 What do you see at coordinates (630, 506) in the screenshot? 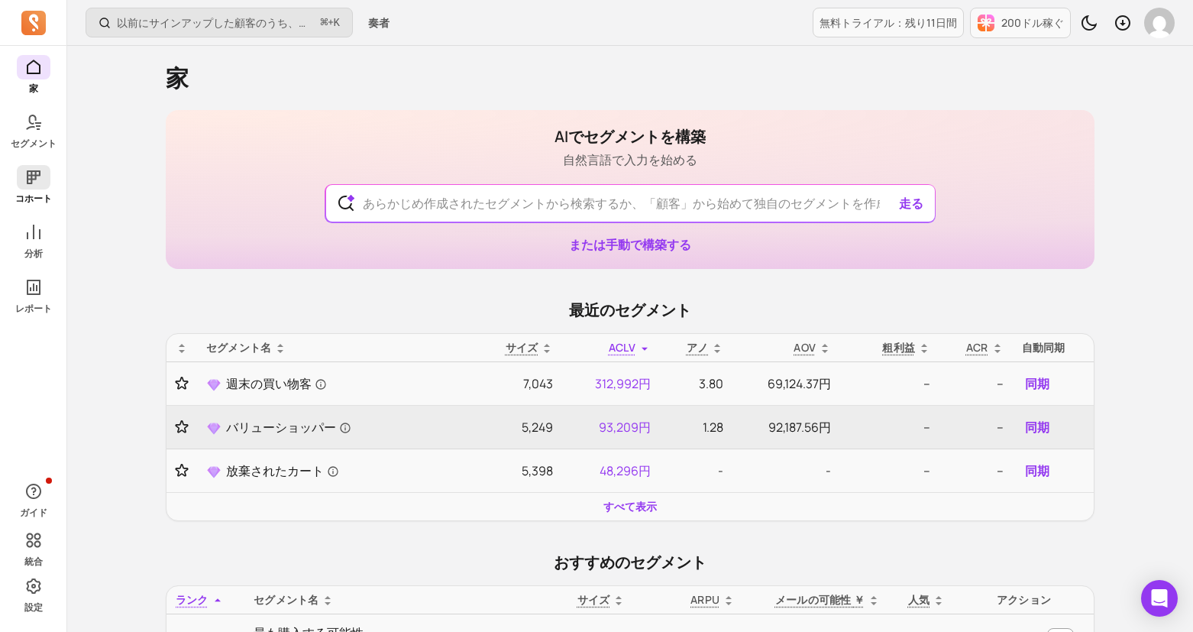
I see `a: すべて表示` at bounding box center [630, 506].